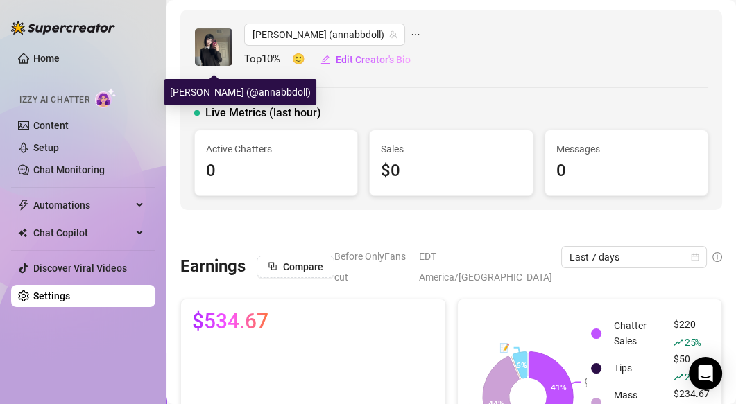 This screenshot has width=736, height=404. I want to click on span: Chat Copilot, so click(83, 233).